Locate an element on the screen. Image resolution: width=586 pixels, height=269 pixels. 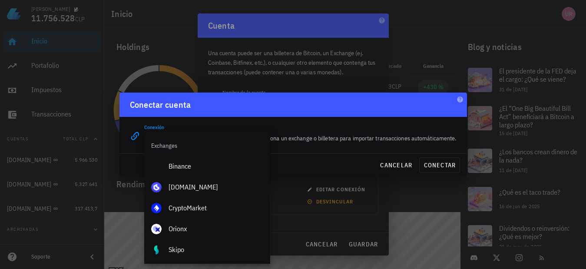
div: Conectar cuenta is located at coordinates (160, 105).